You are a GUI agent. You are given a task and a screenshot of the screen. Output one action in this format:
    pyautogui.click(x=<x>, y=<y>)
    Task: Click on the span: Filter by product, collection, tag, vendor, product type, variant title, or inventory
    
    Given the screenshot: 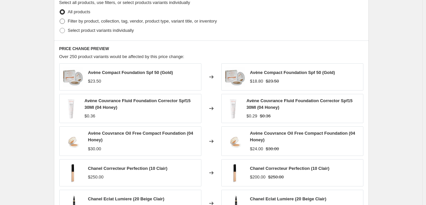 What is the action you would take?
    pyautogui.click(x=143, y=21)
    